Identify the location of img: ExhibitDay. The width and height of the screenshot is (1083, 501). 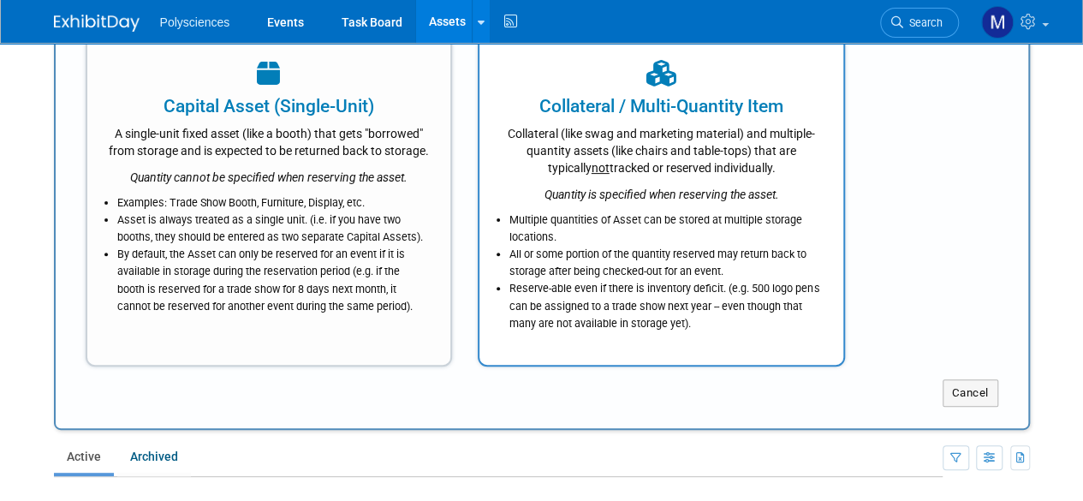
(97, 23).